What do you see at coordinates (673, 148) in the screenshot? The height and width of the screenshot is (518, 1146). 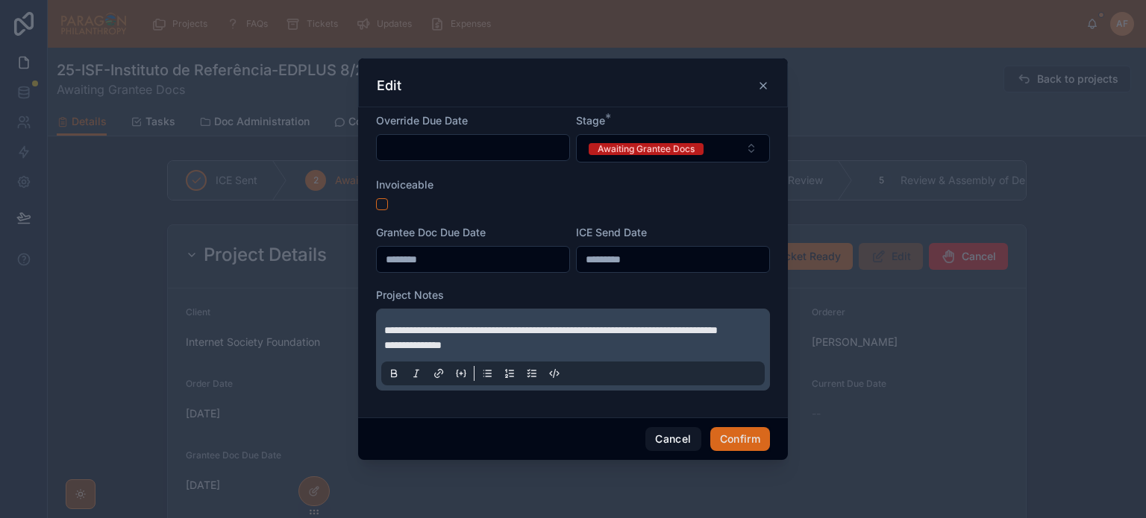 I see `button: Select Button` at bounding box center [673, 148].